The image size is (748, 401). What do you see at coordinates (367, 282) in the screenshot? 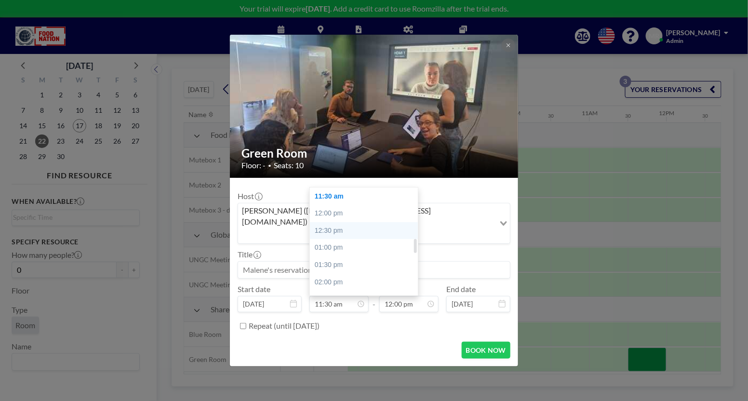
I see `div: 02:00 pm` at bounding box center [367, 282].